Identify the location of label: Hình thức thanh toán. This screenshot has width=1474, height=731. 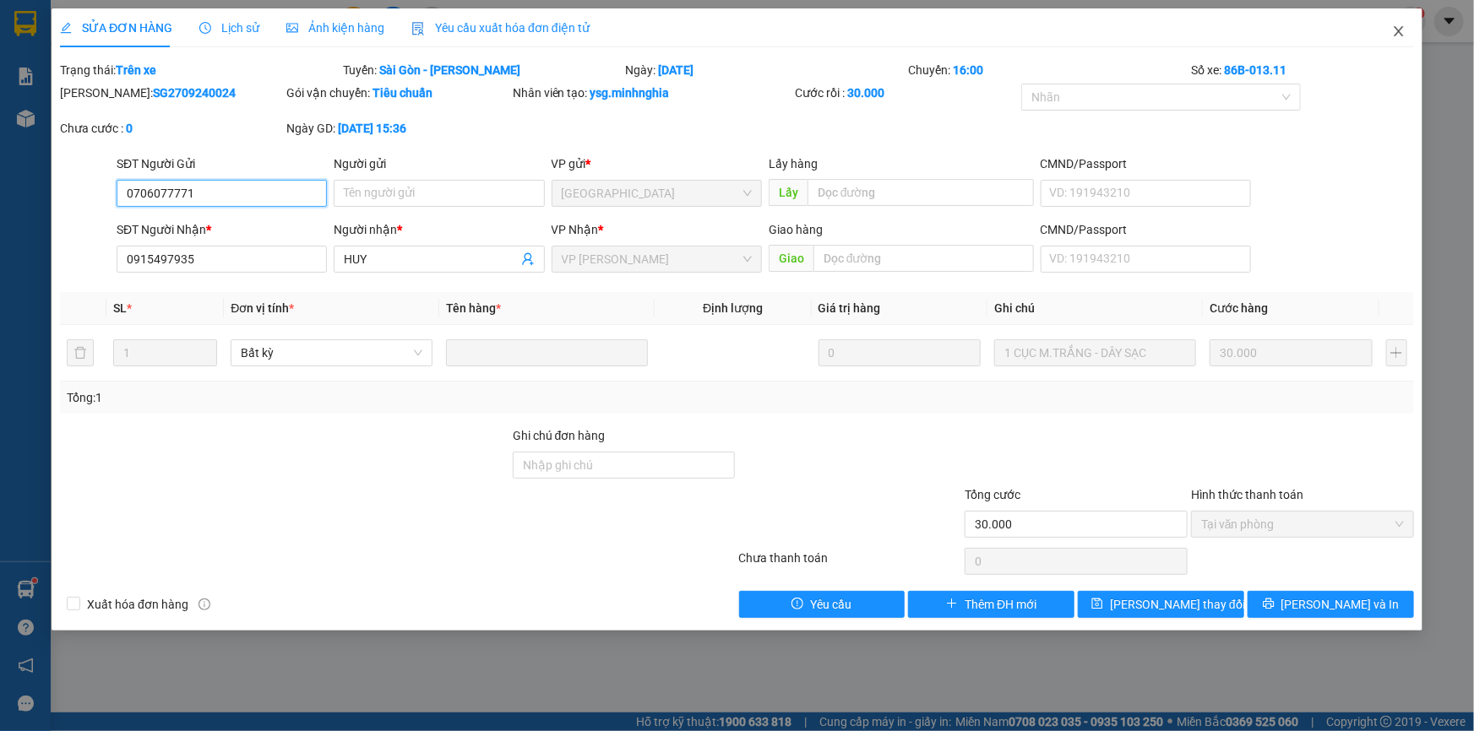
(1247, 495).